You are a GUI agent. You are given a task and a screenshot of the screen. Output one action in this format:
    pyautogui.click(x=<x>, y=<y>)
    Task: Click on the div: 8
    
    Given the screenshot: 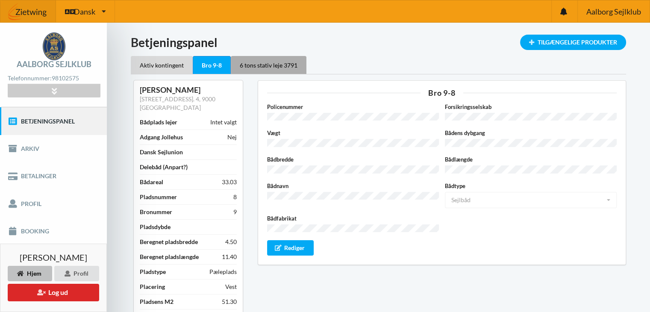 What is the action you would take?
    pyautogui.click(x=235, y=197)
    